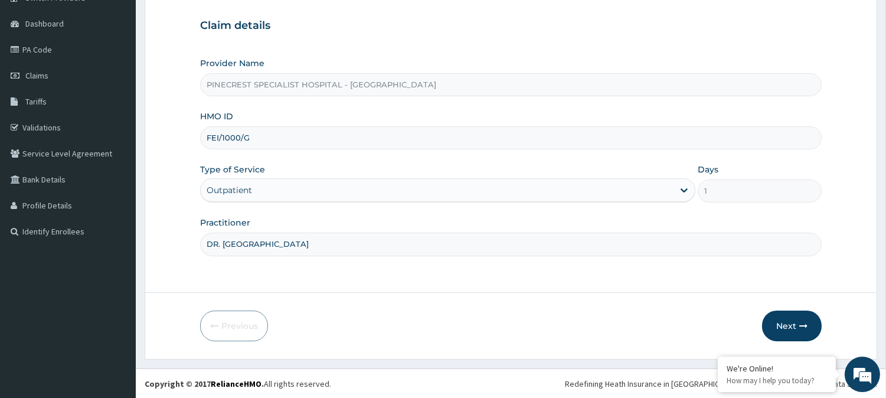 This screenshot has width=886, height=398. Describe the element at coordinates (229, 190) in the screenshot. I see `div: Outpatient` at that location.